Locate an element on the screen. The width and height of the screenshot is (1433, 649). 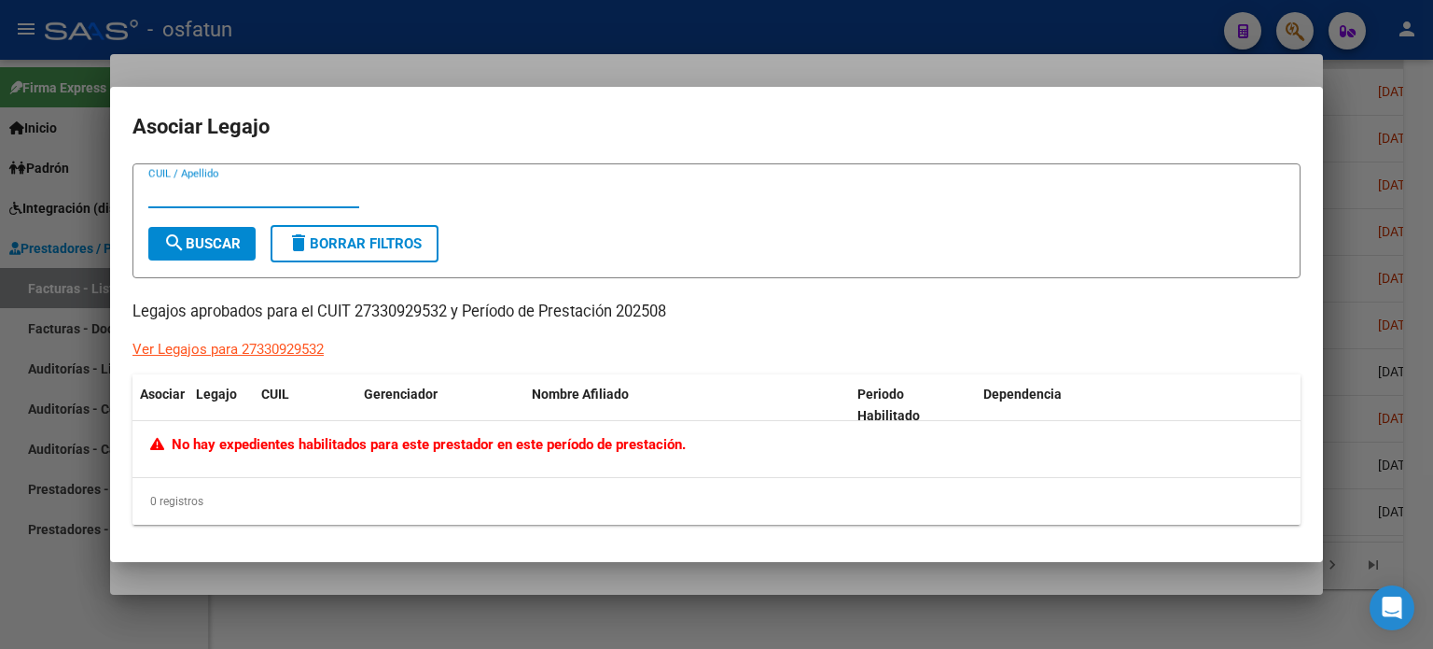
span: CUIL is located at coordinates (275, 394).